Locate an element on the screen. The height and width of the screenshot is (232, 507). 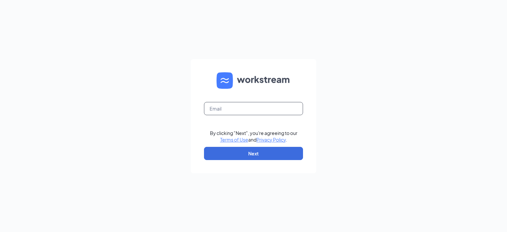
div: By clicking "Next", you're agreeing to our and . is located at coordinates (253, 136).